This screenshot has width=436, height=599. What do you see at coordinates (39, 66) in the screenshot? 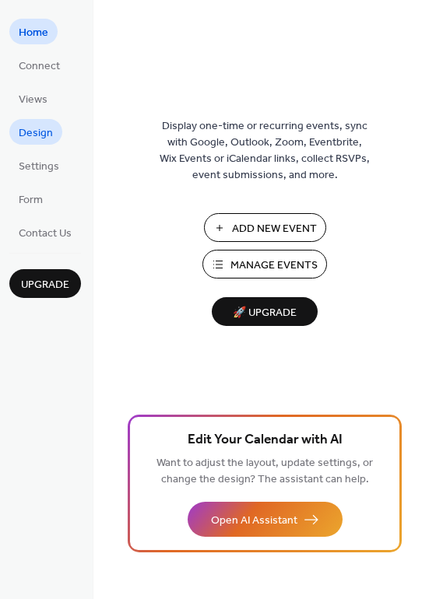
I see `span: Connect` at bounding box center [39, 66].